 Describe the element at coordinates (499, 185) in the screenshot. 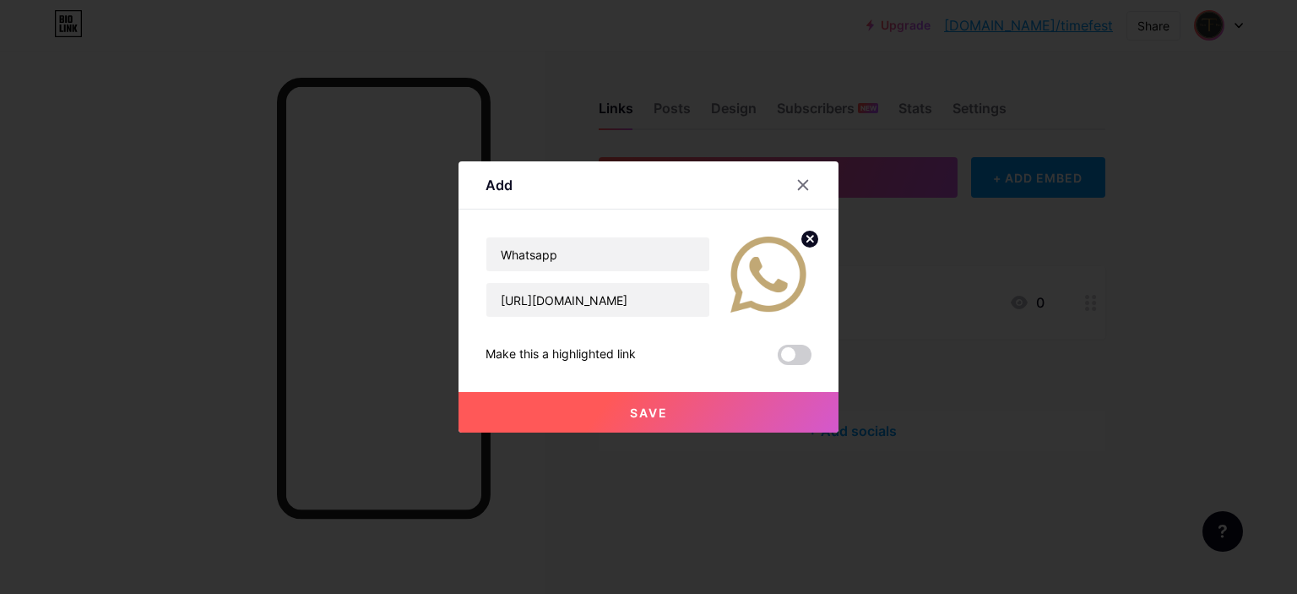

I see `div: Add` at that location.